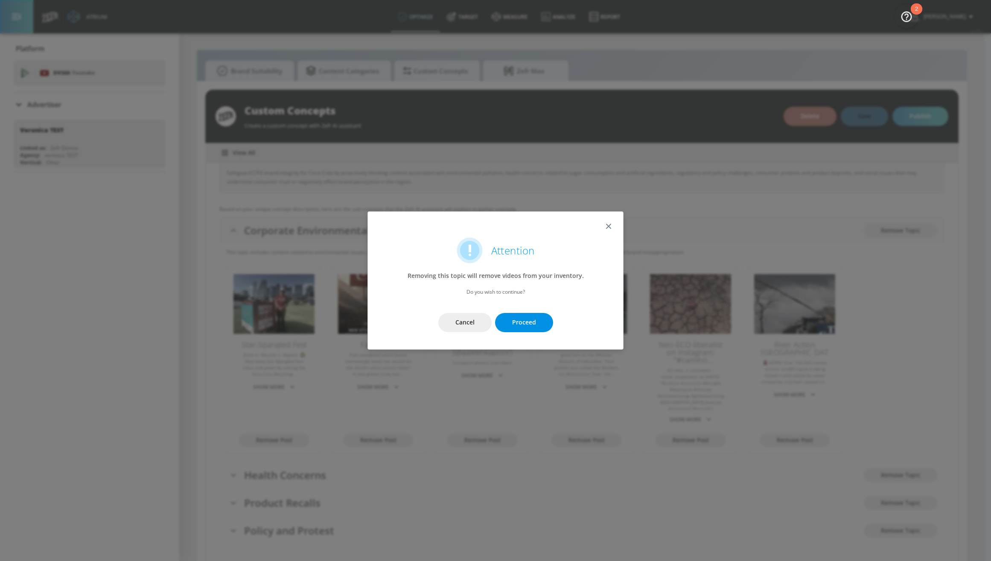 This screenshot has width=991, height=561. What do you see at coordinates (907, 16) in the screenshot?
I see `button: Open Resource Center, 2 new notifications` at bounding box center [907, 16].